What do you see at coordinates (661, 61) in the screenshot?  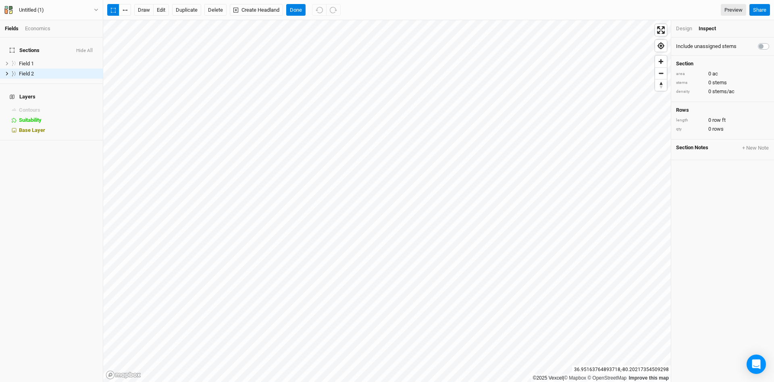 I see `button: Zoom in` at bounding box center [661, 61].